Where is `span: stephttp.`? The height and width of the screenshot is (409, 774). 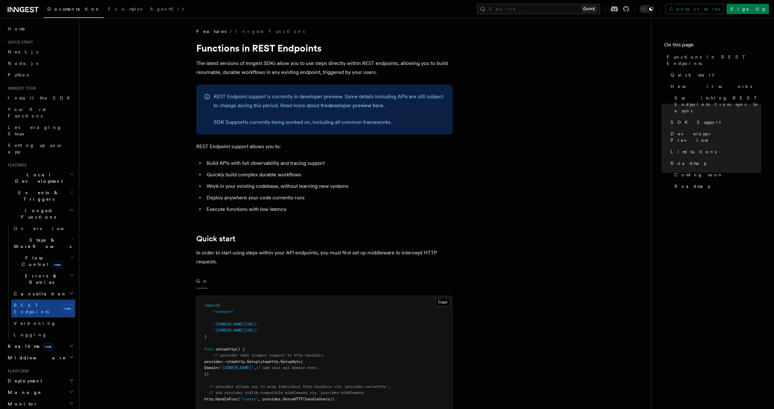
span: stephttp. is located at coordinates (237, 362).